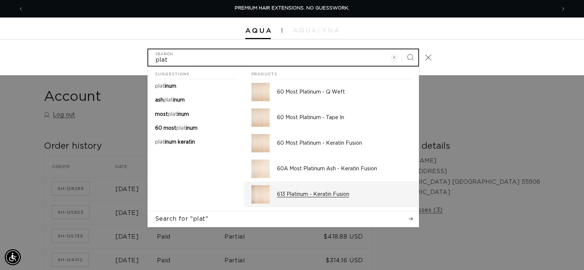  I want to click on span: 60 most, so click(166, 128).